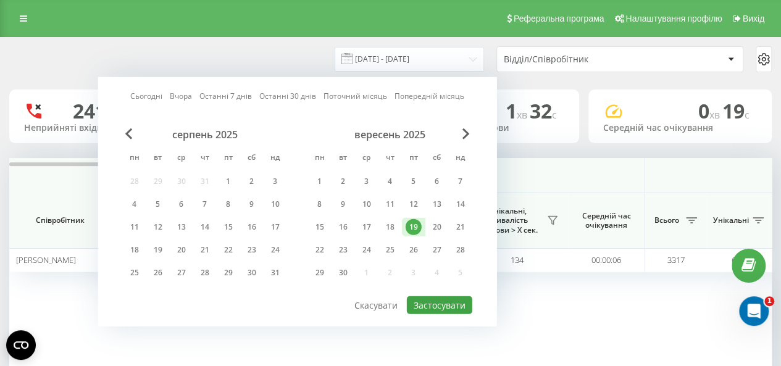  Describe the element at coordinates (252, 227) in the screenshot. I see `div: 16` at that location.